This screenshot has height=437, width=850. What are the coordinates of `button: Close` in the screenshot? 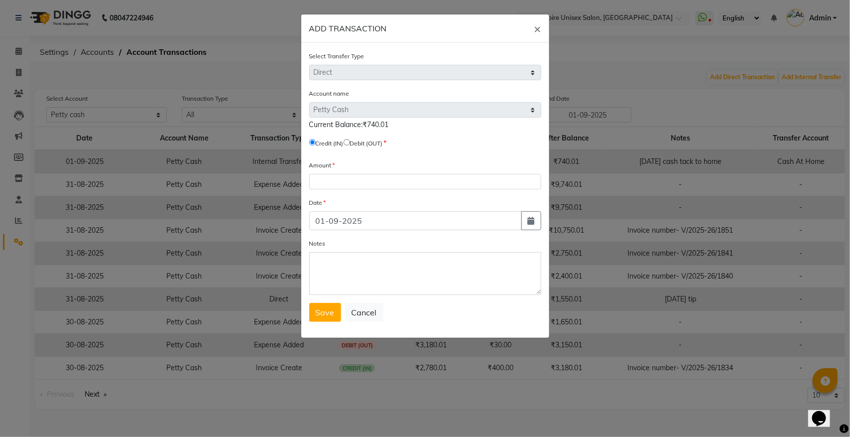 It's located at (538, 28).